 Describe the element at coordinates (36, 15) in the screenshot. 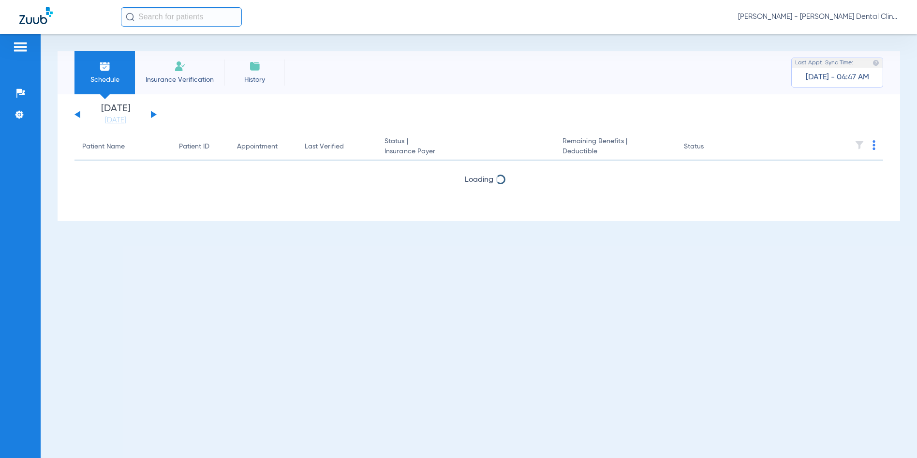

I see `img: Zuub Logo` at that location.